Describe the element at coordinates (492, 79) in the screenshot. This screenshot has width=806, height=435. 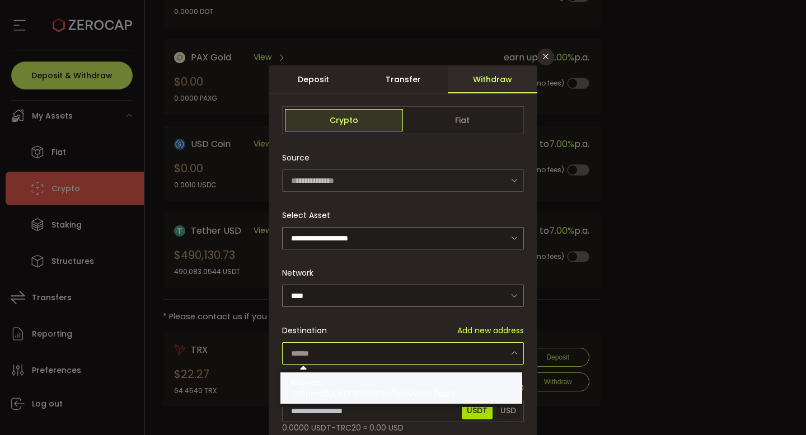
I see `div: Withdraw` at that location.